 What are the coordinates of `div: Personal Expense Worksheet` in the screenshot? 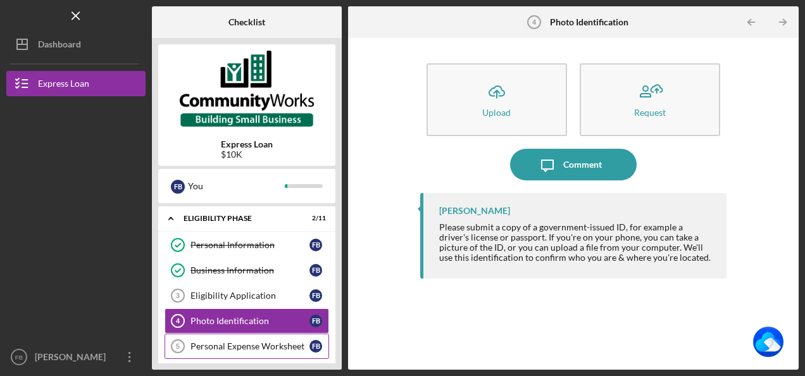 It's located at (250, 346).